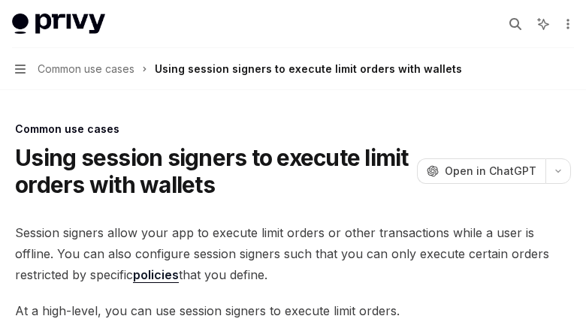 The image size is (586, 331). What do you see at coordinates (86, 69) in the screenshot?
I see `span: Common use cases` at bounding box center [86, 69].